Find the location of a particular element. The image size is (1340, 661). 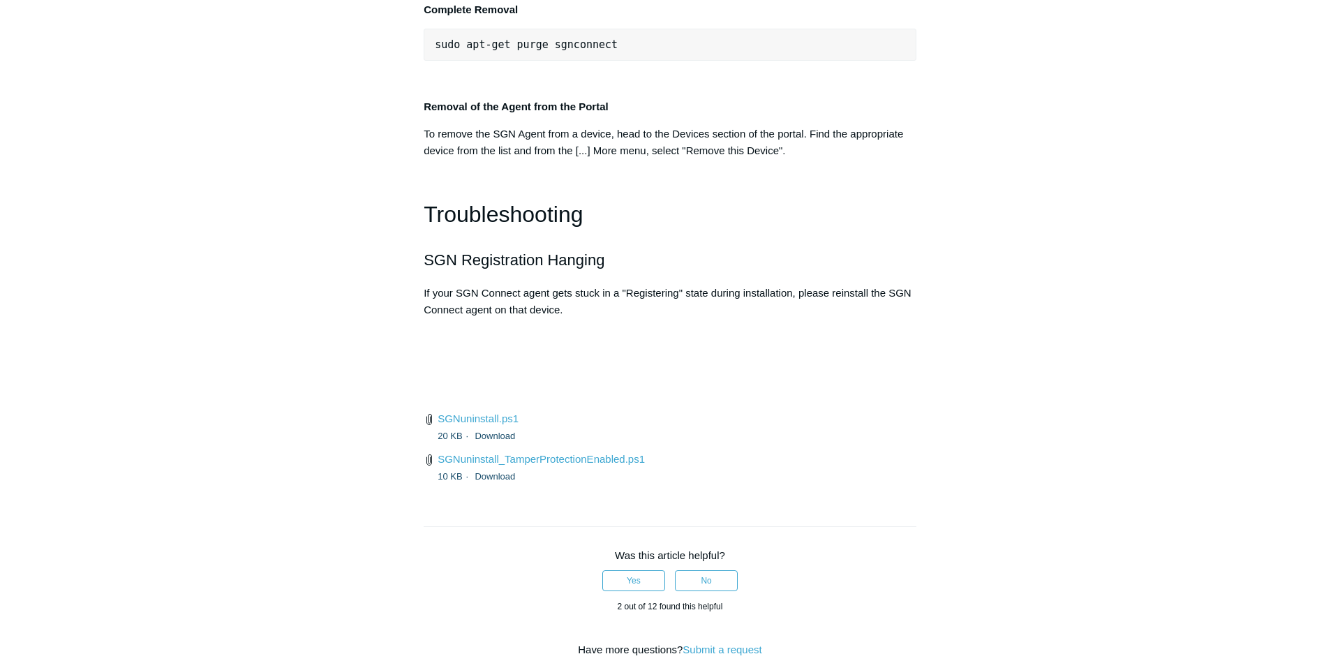

span: If your SGN Connect agent gets stuck in a "Registering" state during installation, please reinsta... is located at coordinates (667, 301).